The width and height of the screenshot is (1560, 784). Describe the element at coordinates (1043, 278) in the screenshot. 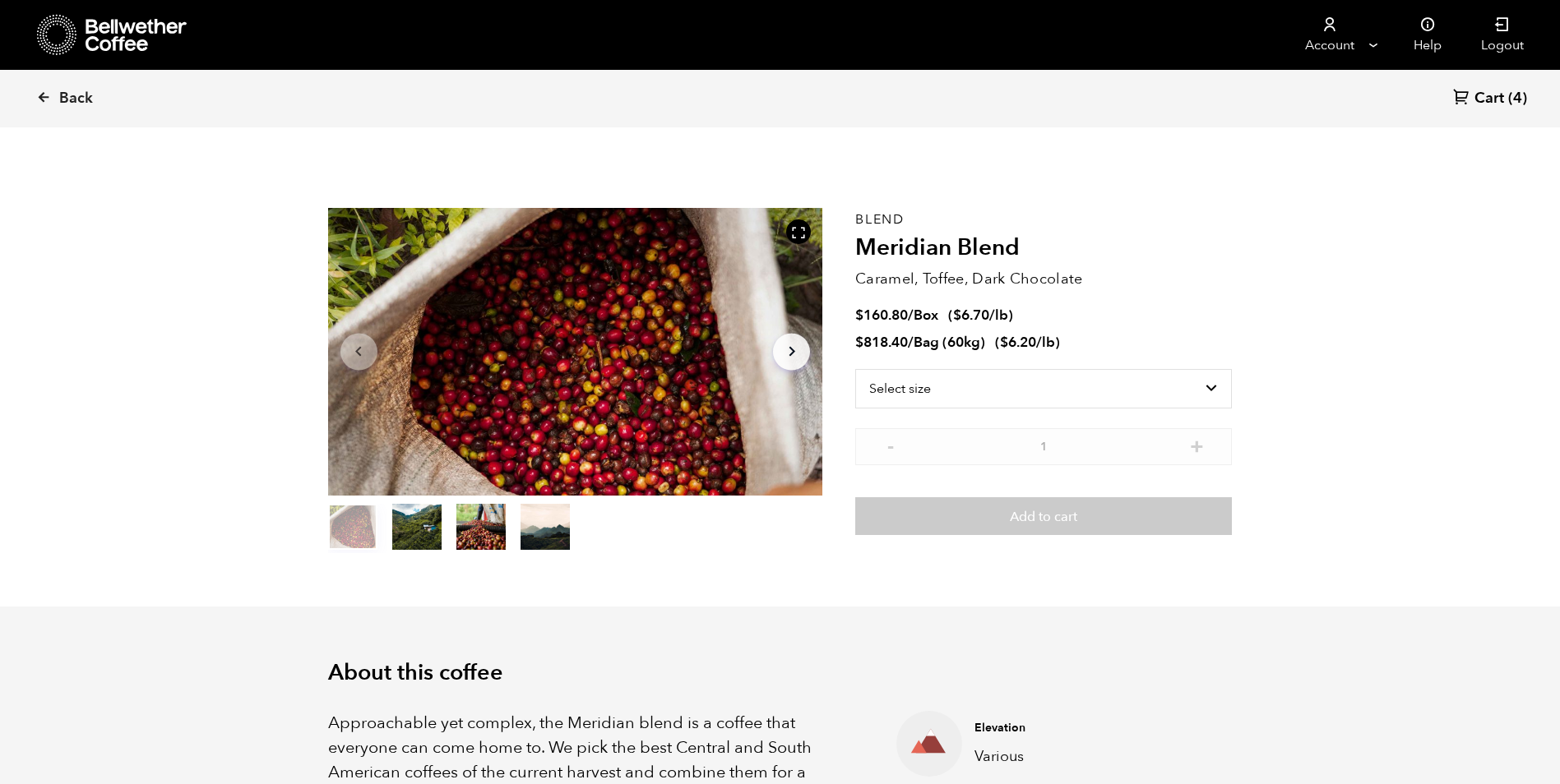

I see `p: Caramel, Toffee, Dark Chocolate` at that location.